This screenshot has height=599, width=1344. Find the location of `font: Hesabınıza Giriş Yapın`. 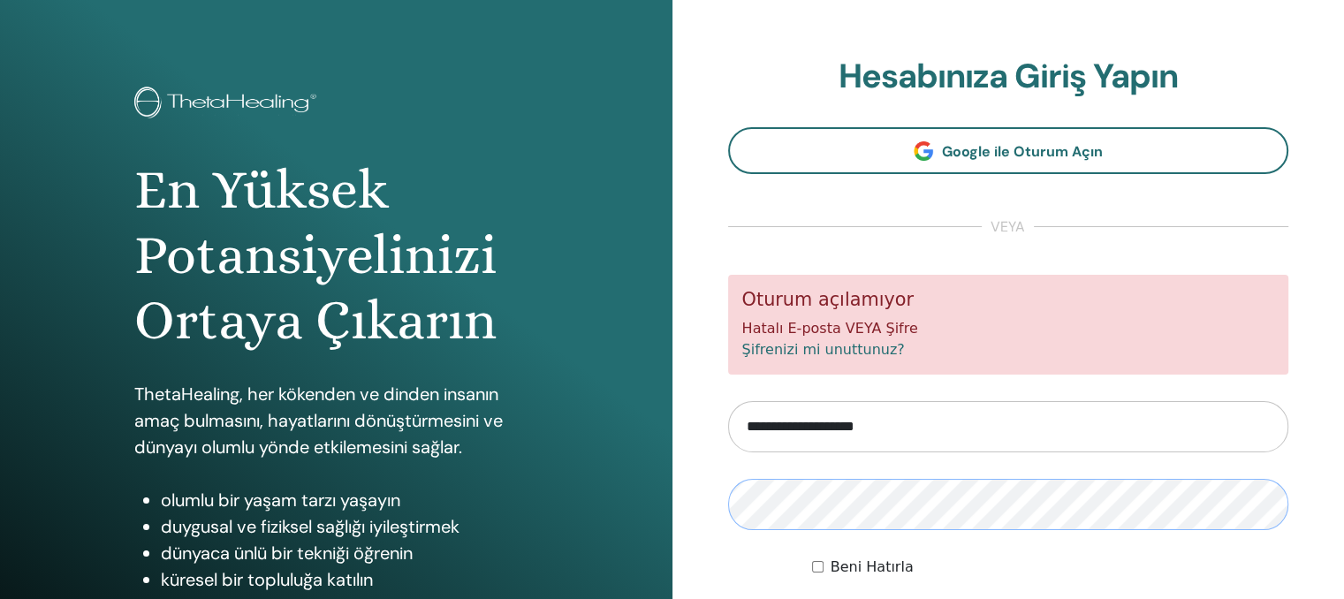

font: Hesabınıza Giriş Yapın is located at coordinates (1009, 76).